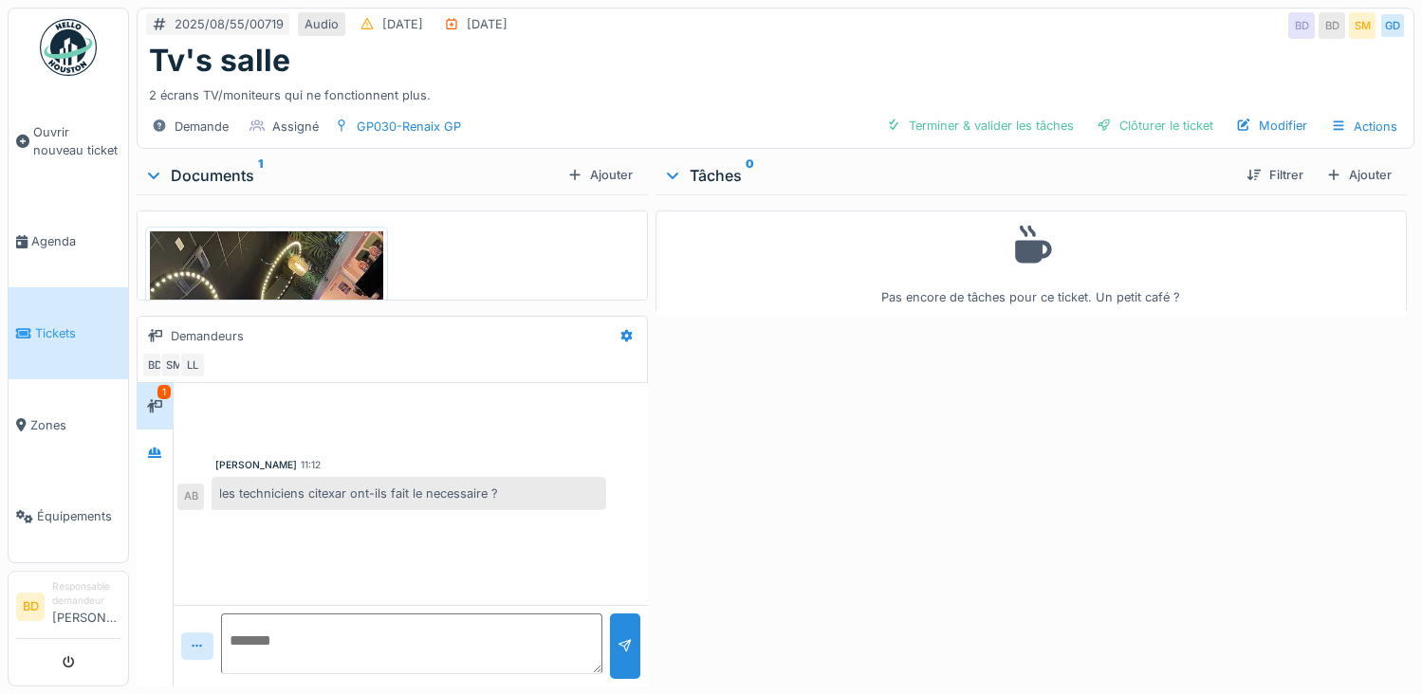  What do you see at coordinates (1031, 263) in the screenshot?
I see `div: Pas encore de tâches pour ce ticket. Un petit café ?` at bounding box center [1031, 263].